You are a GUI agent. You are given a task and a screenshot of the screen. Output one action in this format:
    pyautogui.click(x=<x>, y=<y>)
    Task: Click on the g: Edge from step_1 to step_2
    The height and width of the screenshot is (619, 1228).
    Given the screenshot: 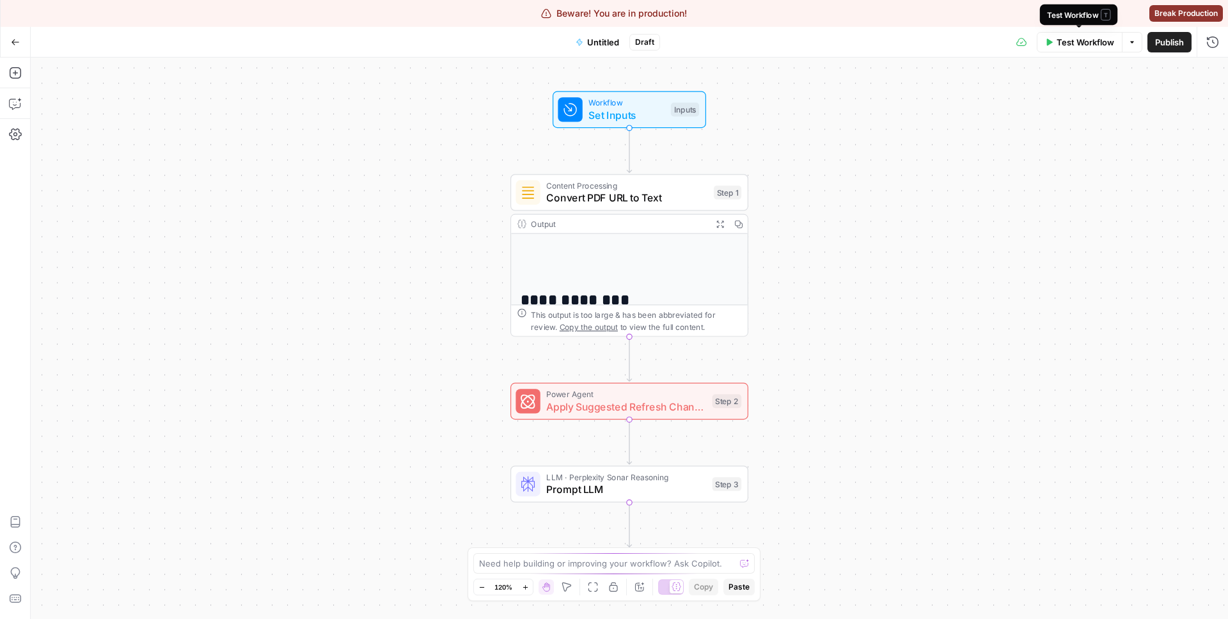 What is the action you would take?
    pyautogui.click(x=628, y=359)
    